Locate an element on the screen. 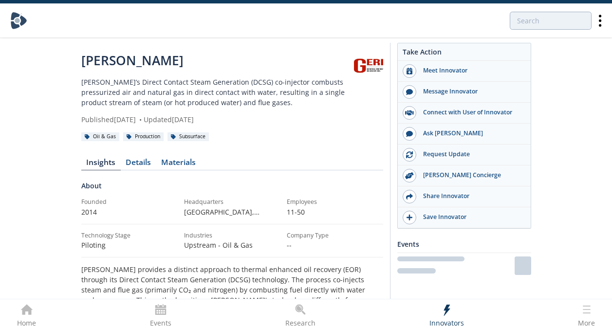 The width and height of the screenshot is (612, 328). p: 2014 is located at coordinates (129, 212).